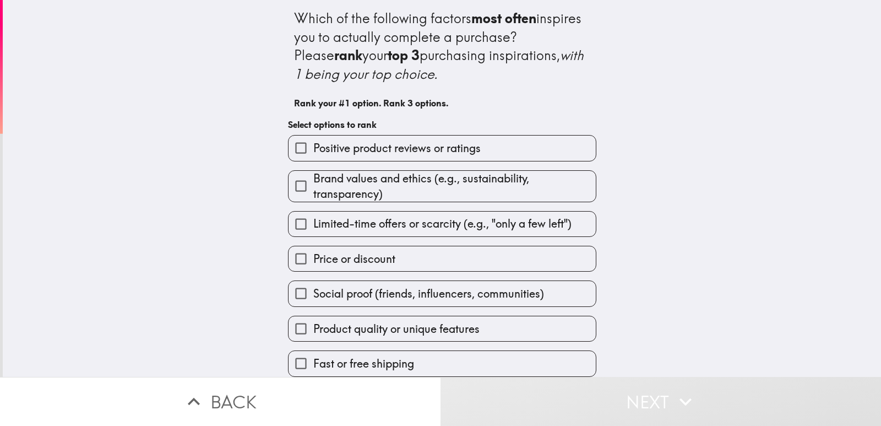 This screenshot has height=426, width=881. Describe the element at coordinates (442, 328) in the screenshot. I see `button: Product quality or unique features` at that location.